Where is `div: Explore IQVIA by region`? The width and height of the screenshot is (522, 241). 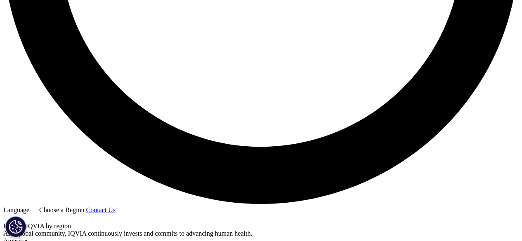 div: Explore IQVIA by region is located at coordinates (261, 227).